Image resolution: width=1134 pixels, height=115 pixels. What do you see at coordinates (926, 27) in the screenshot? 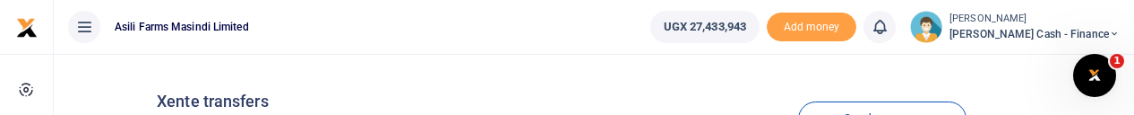
I see `img: profile-user` at bounding box center [926, 27].